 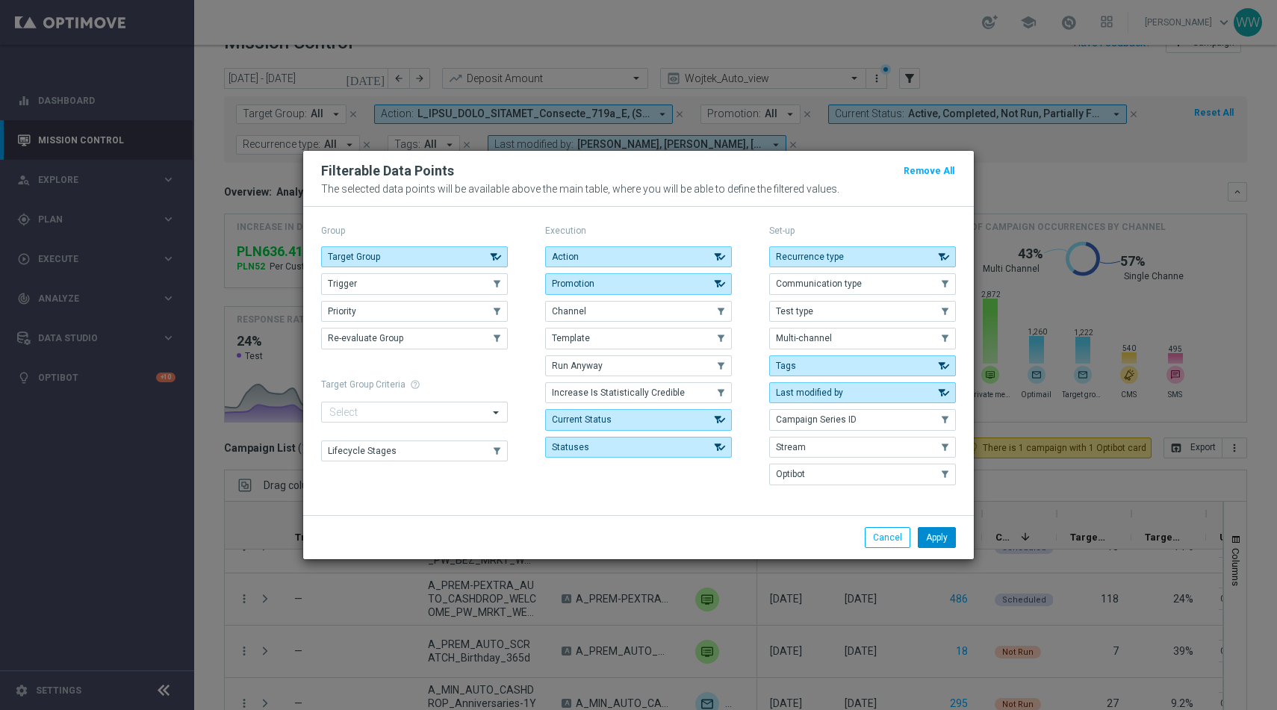 I want to click on h1: Target Group Criteria, so click(x=415, y=385).